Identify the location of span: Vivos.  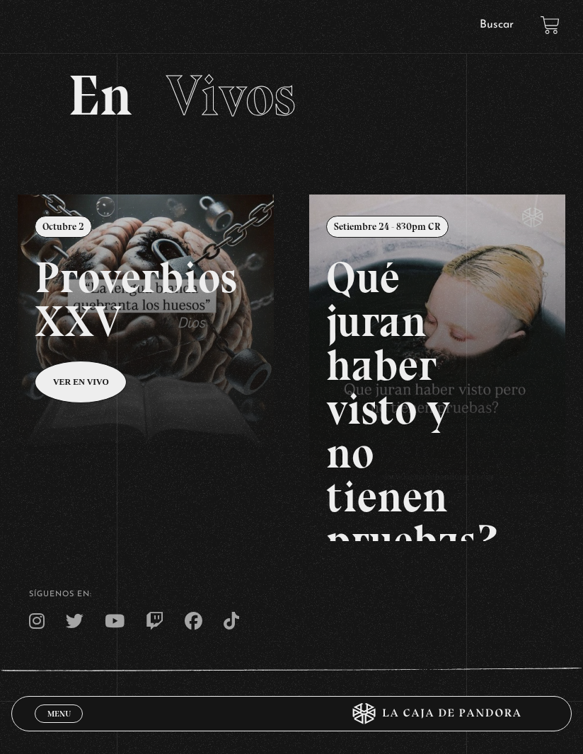
(231, 95).